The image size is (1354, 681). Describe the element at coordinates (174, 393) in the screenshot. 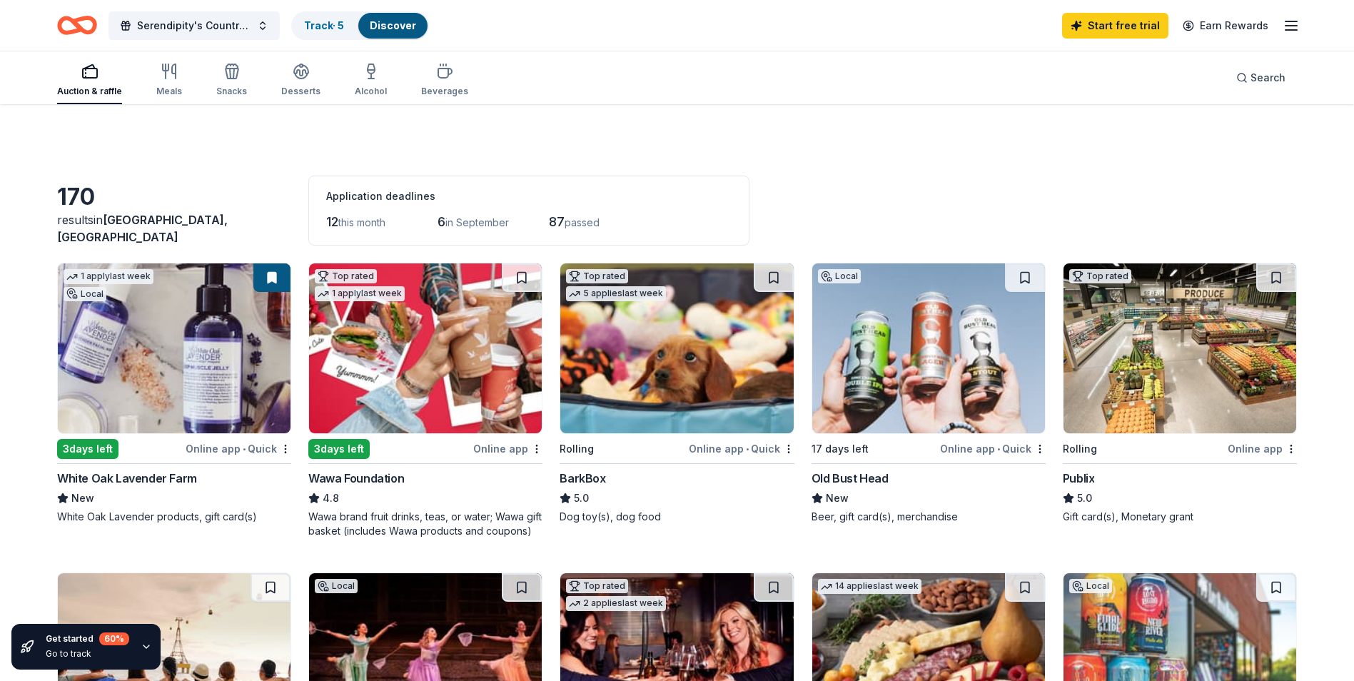

I see `a: Image for White Oak Lavender Farm1 applylast weekLocal3days leftOnline app•QuickWhite Oak Lavende...` at that location.